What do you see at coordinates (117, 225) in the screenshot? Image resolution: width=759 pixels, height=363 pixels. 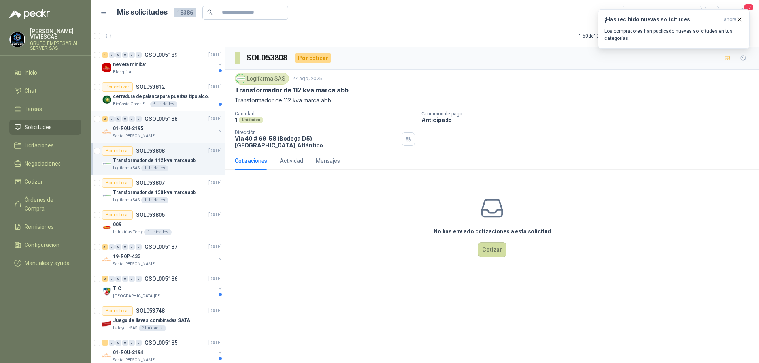 I see `p: 009` at bounding box center [117, 225].